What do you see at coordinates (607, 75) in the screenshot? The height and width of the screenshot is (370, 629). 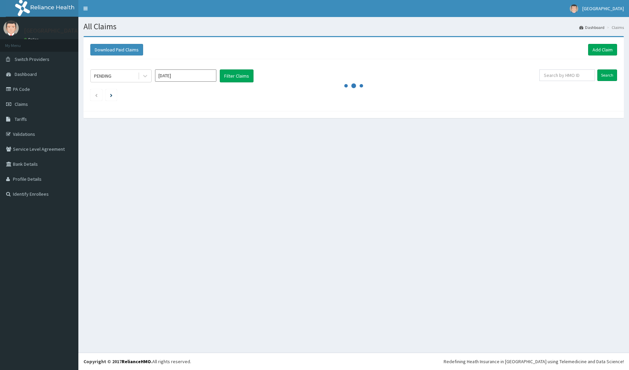 I see `input: Search` at bounding box center [607, 75].